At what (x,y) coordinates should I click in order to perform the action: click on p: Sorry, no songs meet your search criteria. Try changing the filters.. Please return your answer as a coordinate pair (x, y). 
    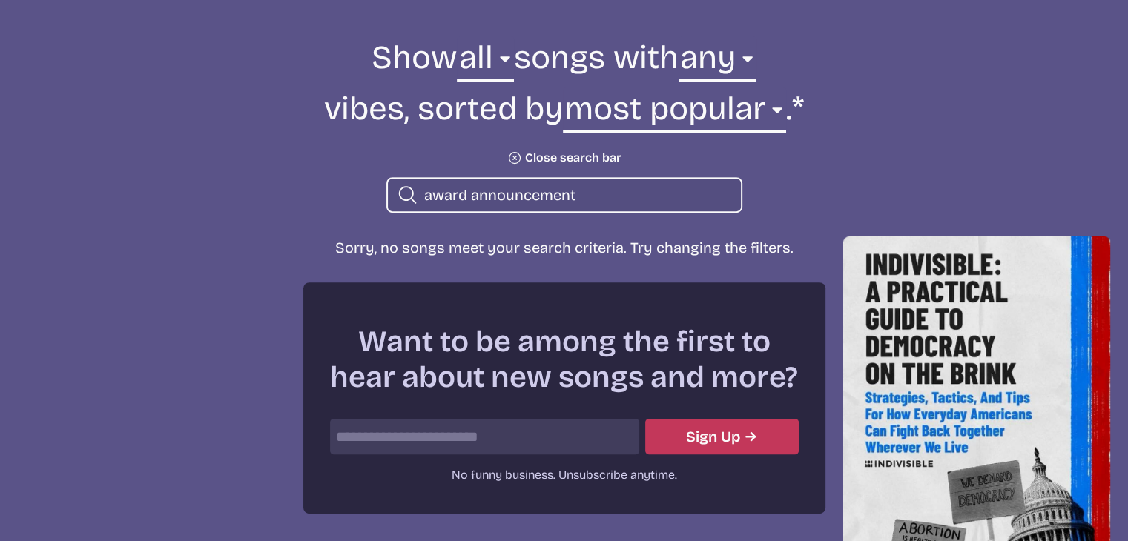
    Looking at the image, I should click on (564, 248).